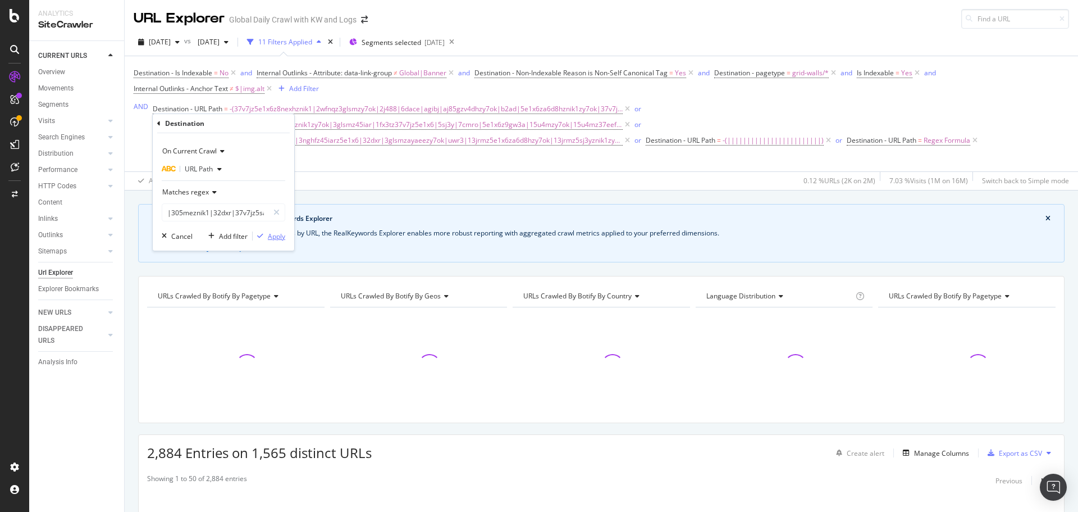 The image size is (1078, 512). What do you see at coordinates (259, 452) in the screenshot?
I see `span: 2,884 Entries on 1,565 distinct URLs` at bounding box center [259, 452].